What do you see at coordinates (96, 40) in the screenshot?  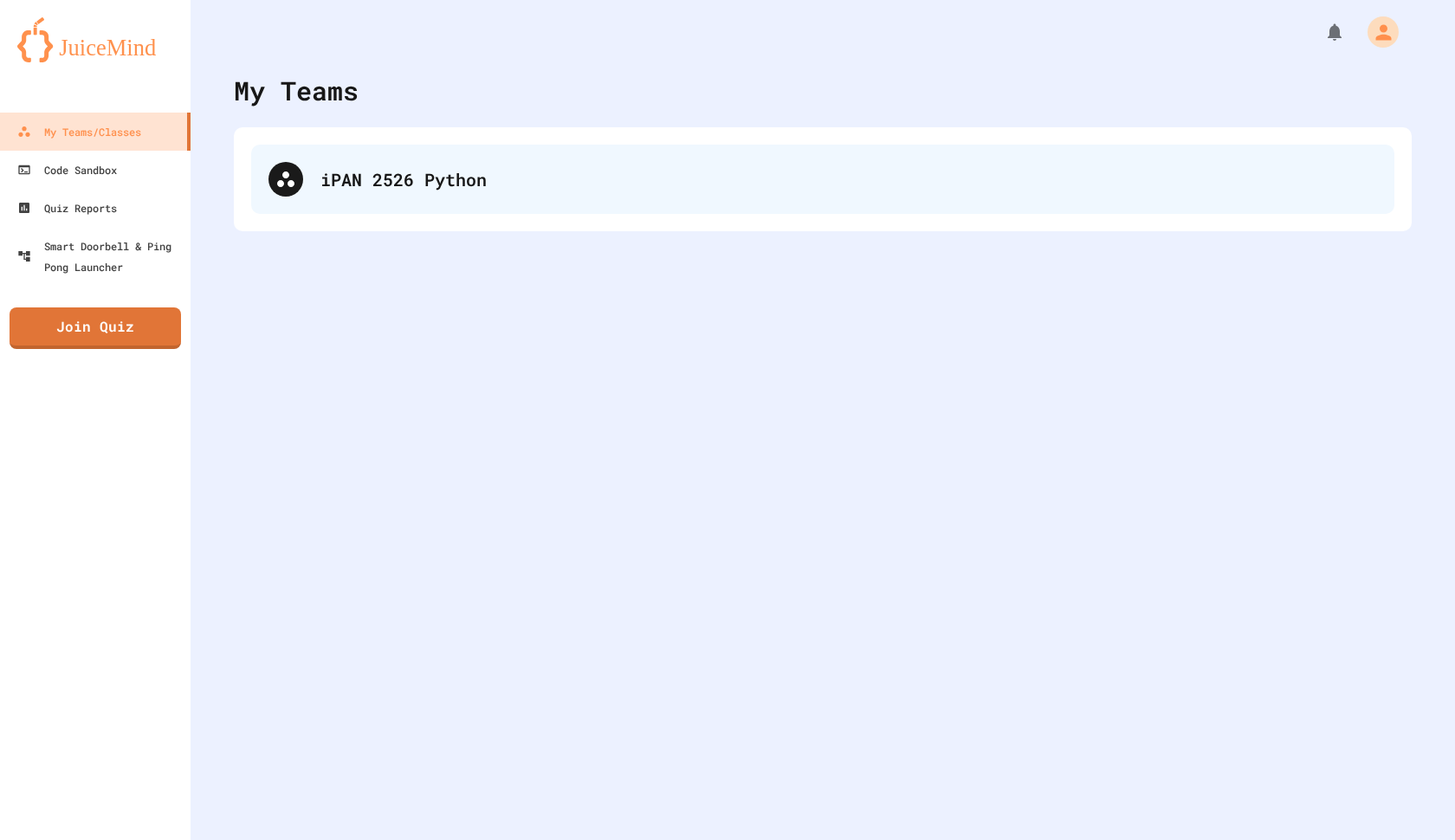 I see `img: logo-orange.svg` at bounding box center [96, 40].